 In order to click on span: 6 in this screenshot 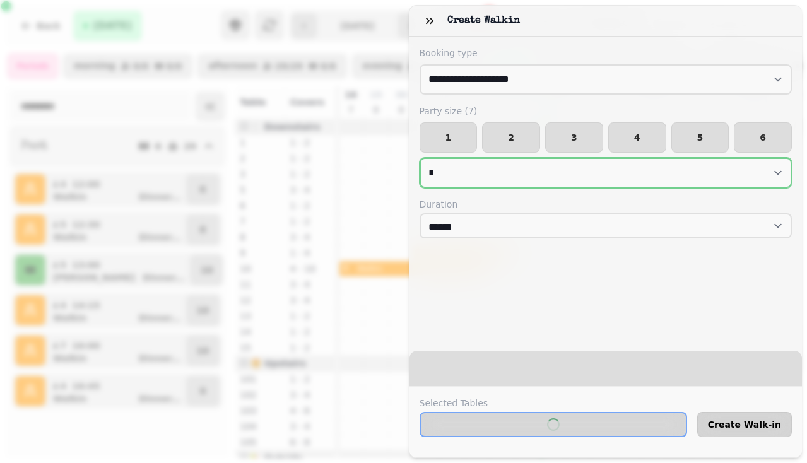, I will do `click(763, 138)`.